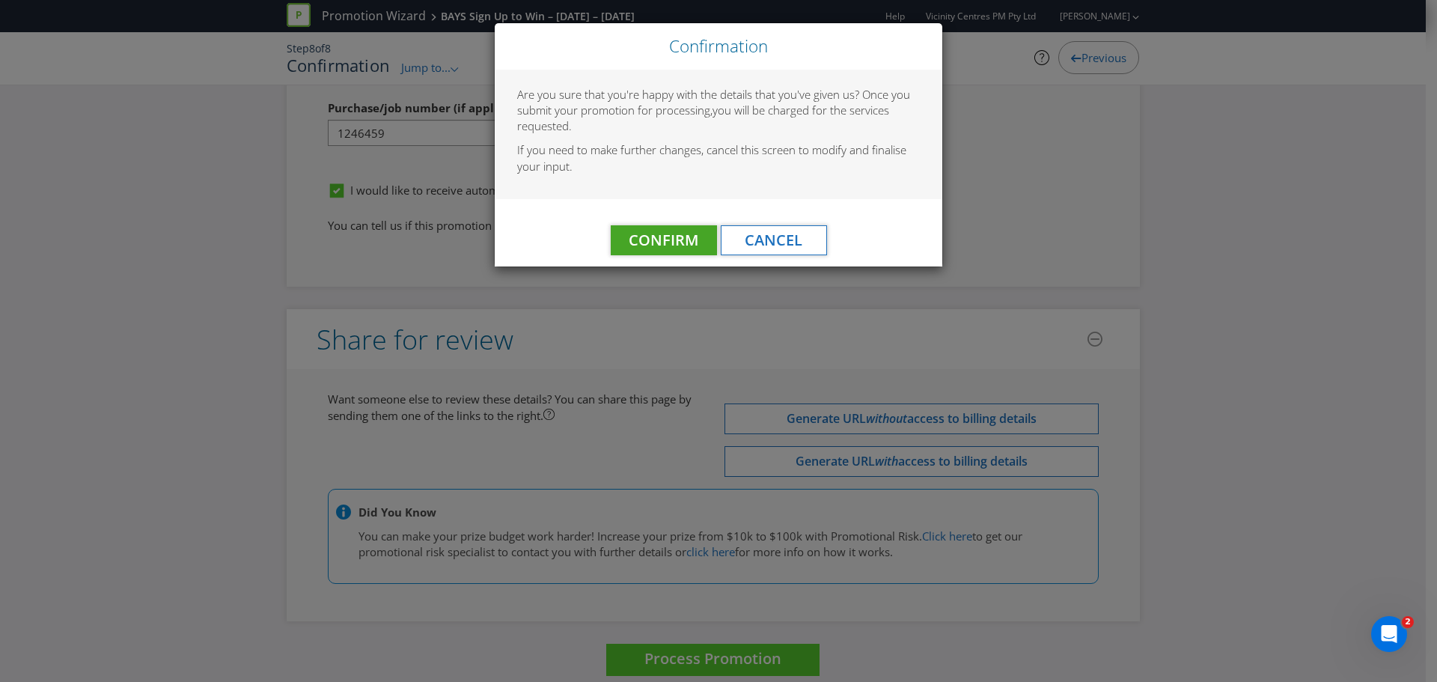 This screenshot has width=1437, height=682. What do you see at coordinates (774, 240) in the screenshot?
I see `button: Cancel` at bounding box center [774, 240].